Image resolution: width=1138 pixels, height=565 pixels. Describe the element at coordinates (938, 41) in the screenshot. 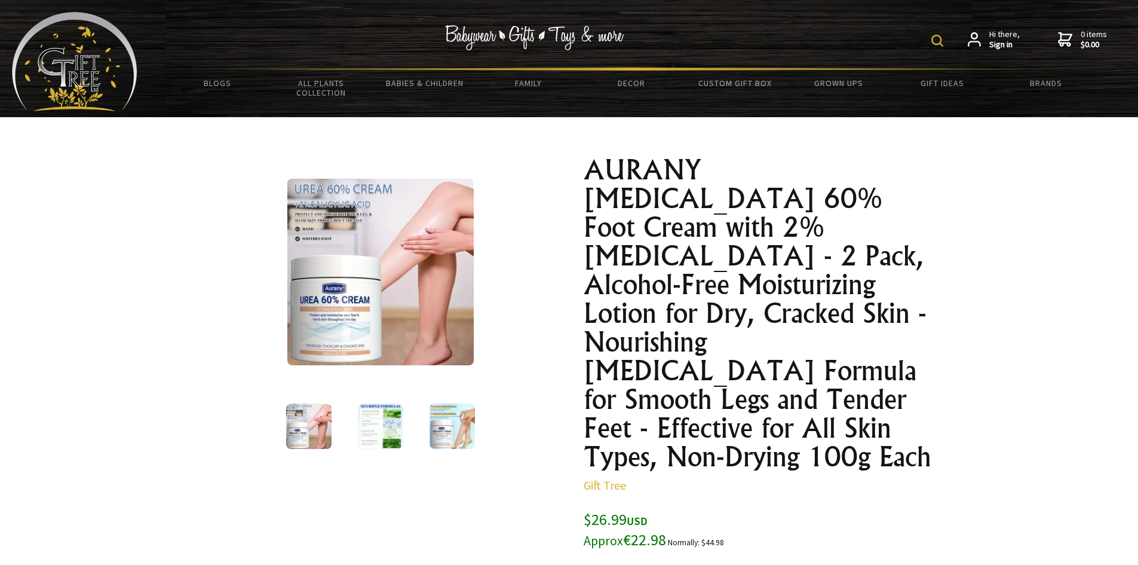

I see `img: product search` at that location.